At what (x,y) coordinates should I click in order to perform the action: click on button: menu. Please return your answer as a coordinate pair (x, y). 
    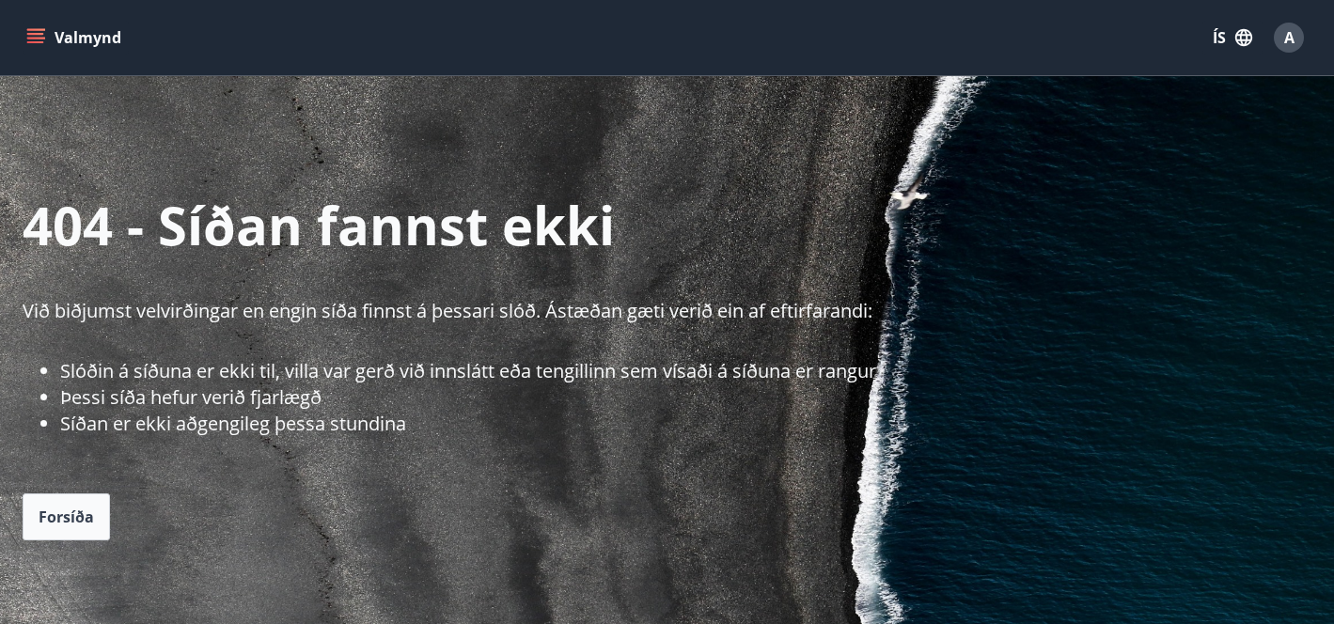
    Looking at the image, I should click on (75, 38).